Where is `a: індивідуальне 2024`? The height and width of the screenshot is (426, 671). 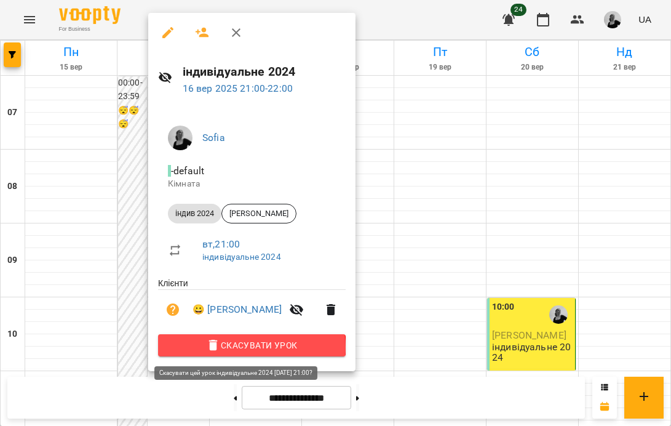 a: індивідуальне 2024 is located at coordinates (242, 256).